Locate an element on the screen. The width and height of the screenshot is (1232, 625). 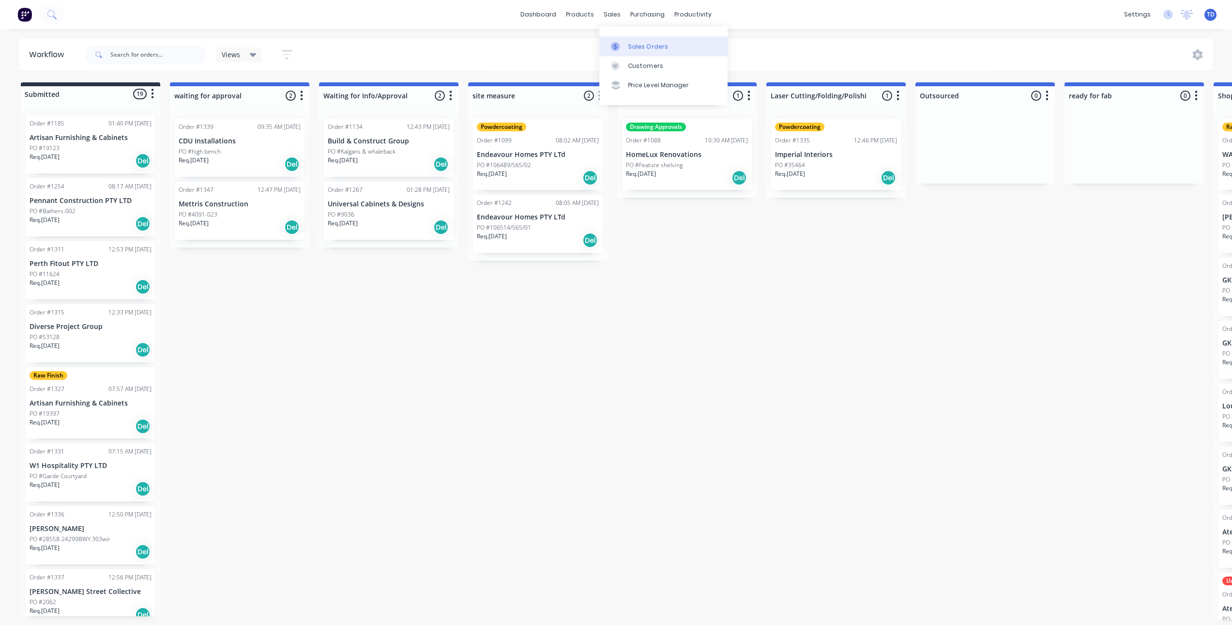
div: Order #1339 is located at coordinates (196, 127).